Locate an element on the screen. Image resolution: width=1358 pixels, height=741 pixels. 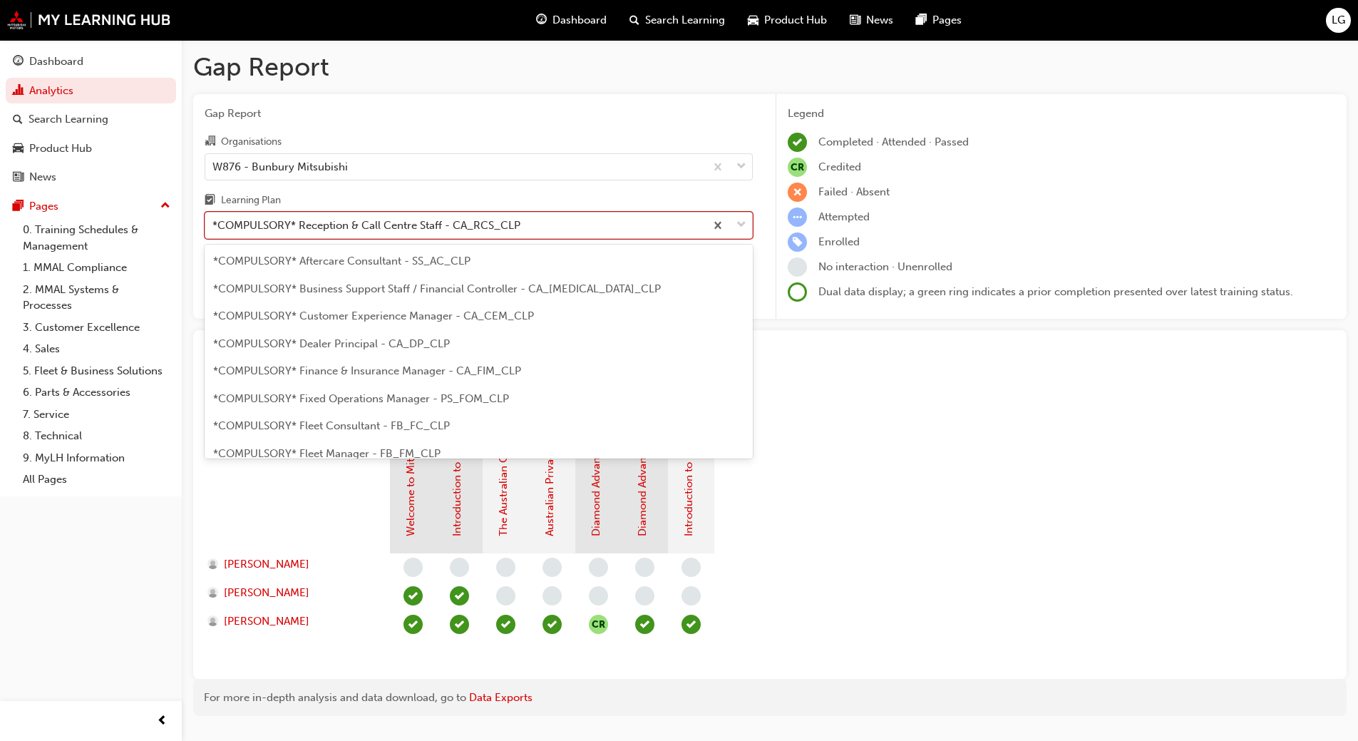
img: mmal is located at coordinates (89, 20).